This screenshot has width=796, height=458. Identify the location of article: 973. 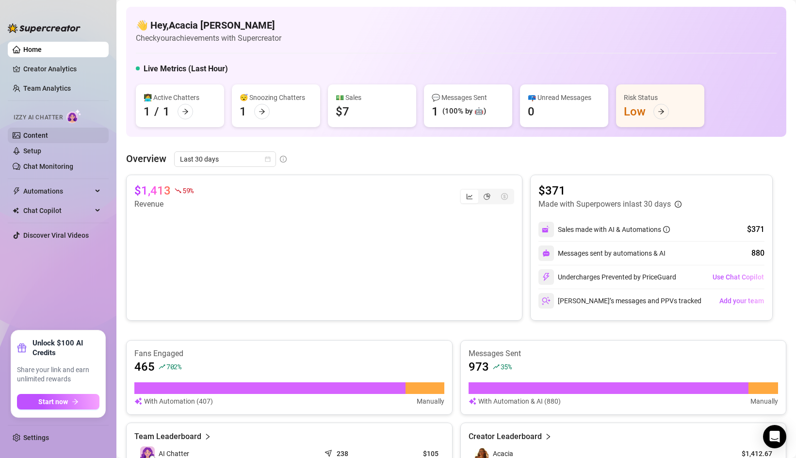
(479, 367).